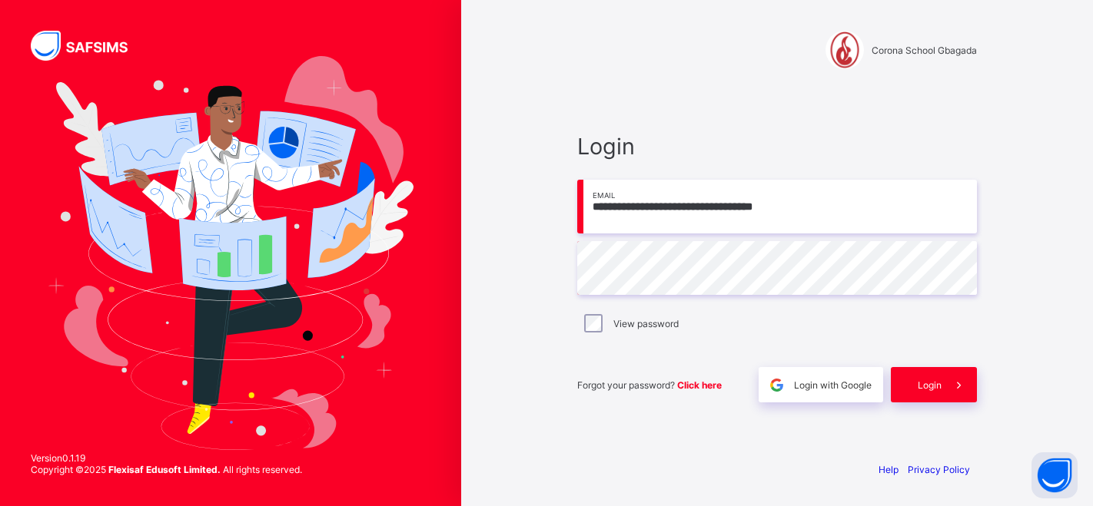  I want to click on a: Help, so click(888, 470).